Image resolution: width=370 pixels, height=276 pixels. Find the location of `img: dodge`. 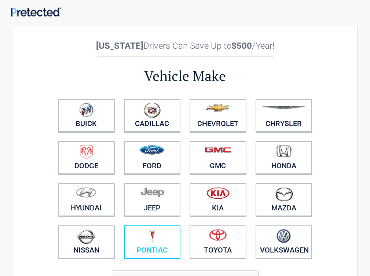

img: dodge is located at coordinates (86, 152).